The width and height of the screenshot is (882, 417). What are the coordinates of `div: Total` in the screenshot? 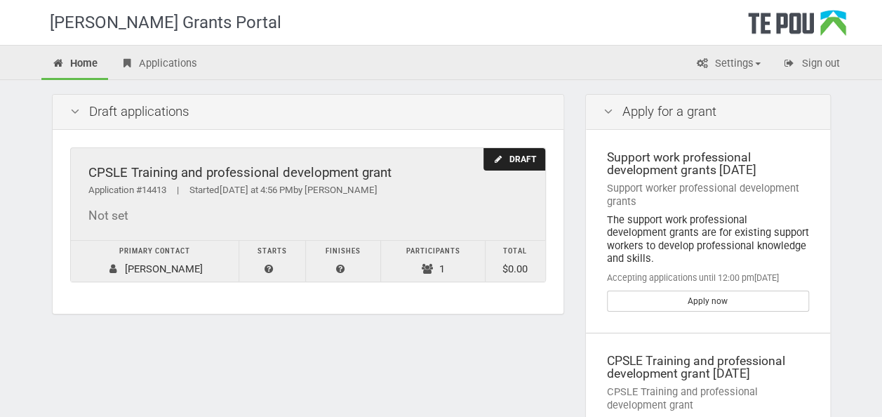 It's located at (515, 251).